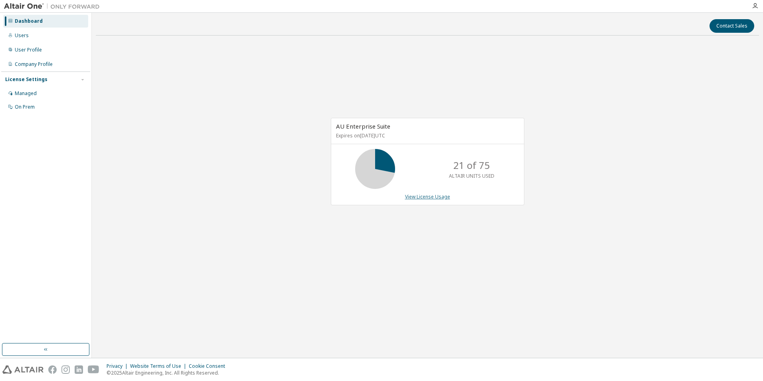  What do you see at coordinates (79, 369) in the screenshot?
I see `img: linkedin.svg` at bounding box center [79, 369].